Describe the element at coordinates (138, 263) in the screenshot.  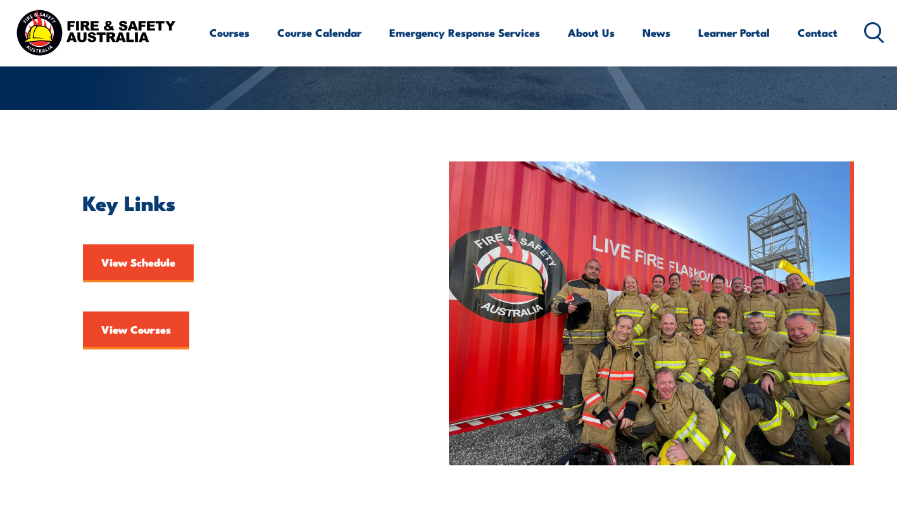
I see `a: View Schedule` at that location.